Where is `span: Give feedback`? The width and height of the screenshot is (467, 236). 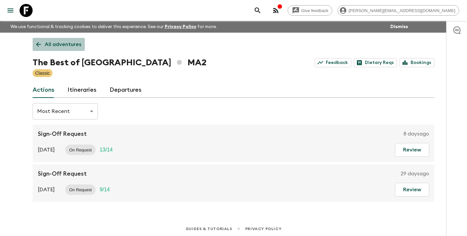
span: Give feedback is located at coordinates (315, 10).